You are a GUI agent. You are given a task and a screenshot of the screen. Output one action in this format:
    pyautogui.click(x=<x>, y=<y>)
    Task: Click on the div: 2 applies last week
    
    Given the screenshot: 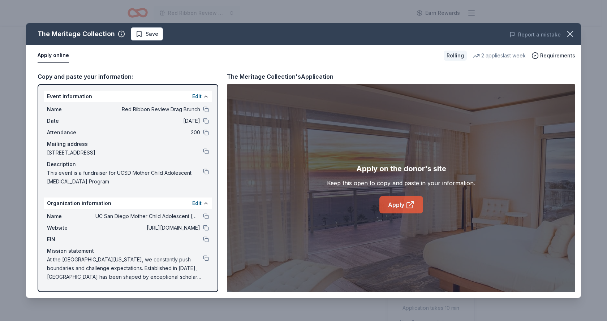 What is the action you would take?
    pyautogui.click(x=499, y=56)
    